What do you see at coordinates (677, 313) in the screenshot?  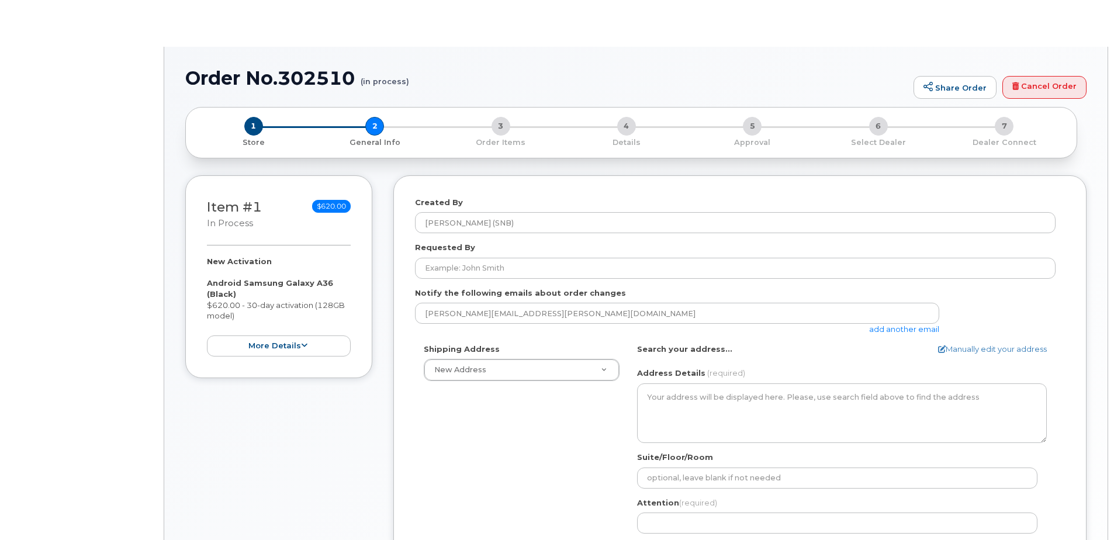 I see `input: Example: john@appleseed.com` at bounding box center [677, 313].